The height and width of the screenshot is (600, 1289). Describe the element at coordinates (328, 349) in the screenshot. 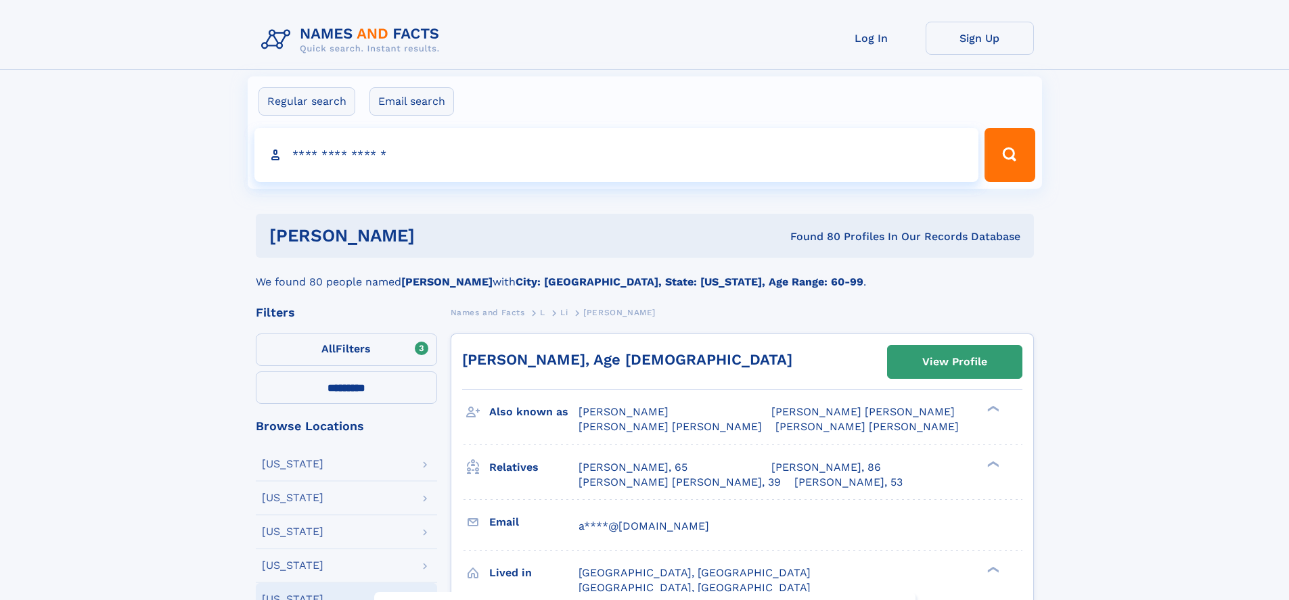

I see `span: All` at that location.